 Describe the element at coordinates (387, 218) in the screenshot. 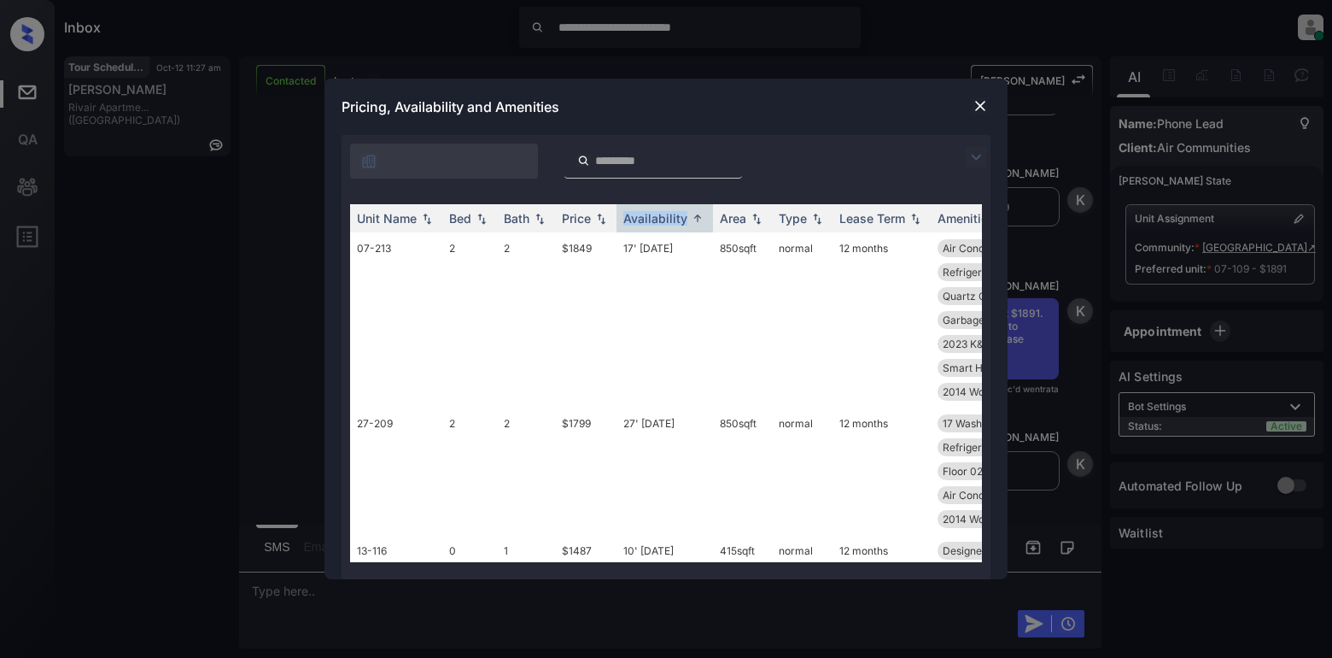

I see `div: Unit Name` at that location.